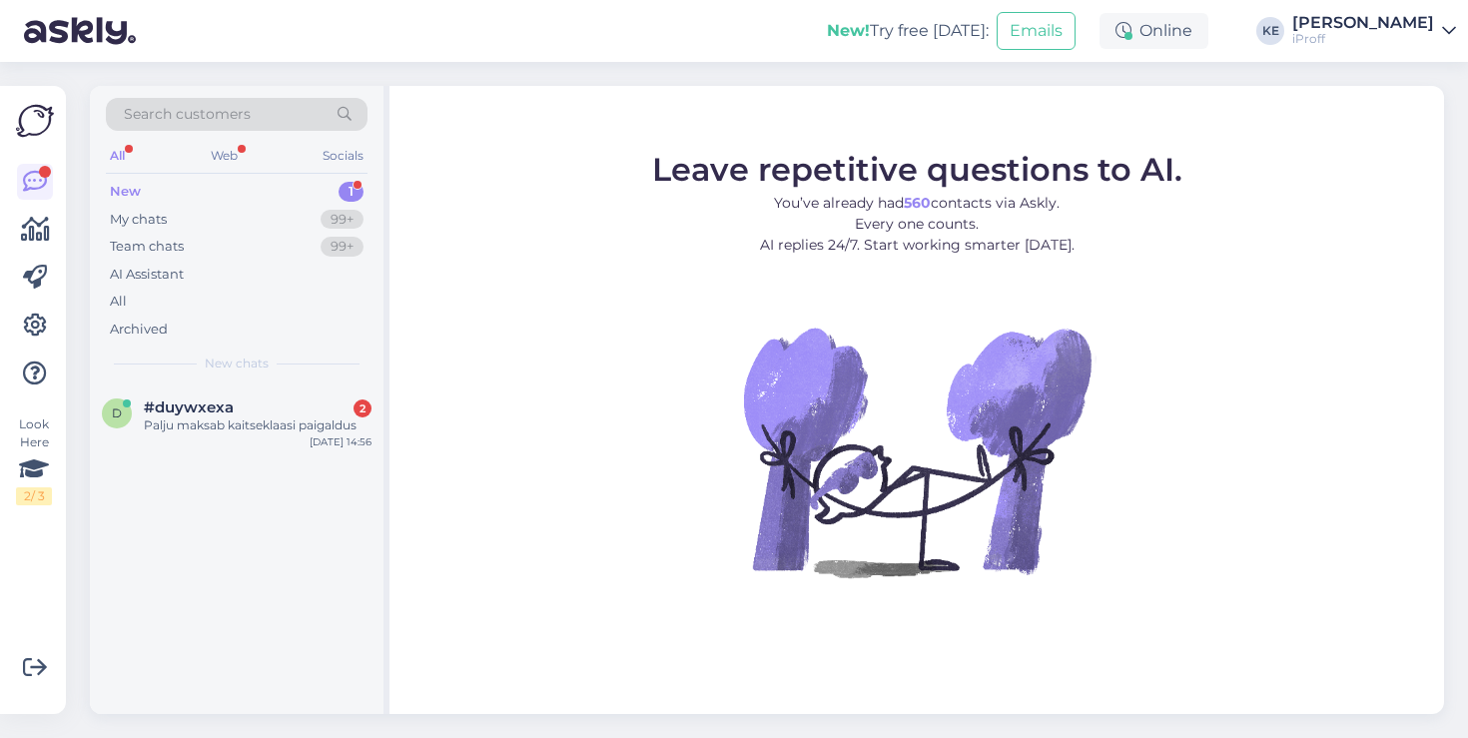  Describe the element at coordinates (917, 451) in the screenshot. I see `img: No Chat active` at that location.